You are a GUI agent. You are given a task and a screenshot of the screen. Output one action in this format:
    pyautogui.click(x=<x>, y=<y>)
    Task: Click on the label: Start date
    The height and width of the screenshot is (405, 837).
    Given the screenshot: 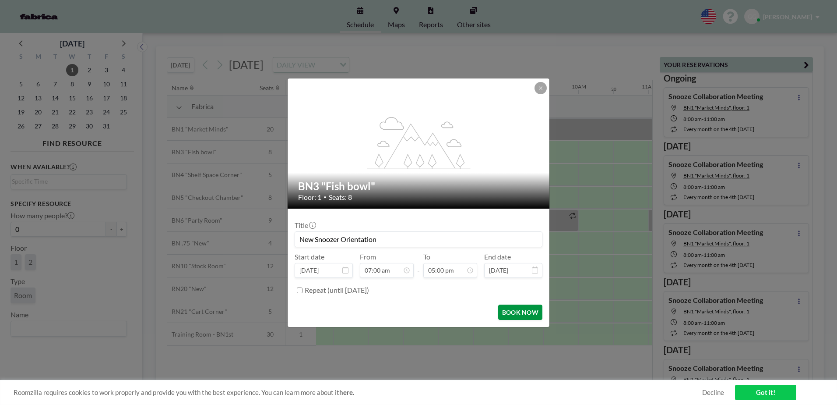 What is the action you would take?
    pyautogui.click(x=310, y=257)
    